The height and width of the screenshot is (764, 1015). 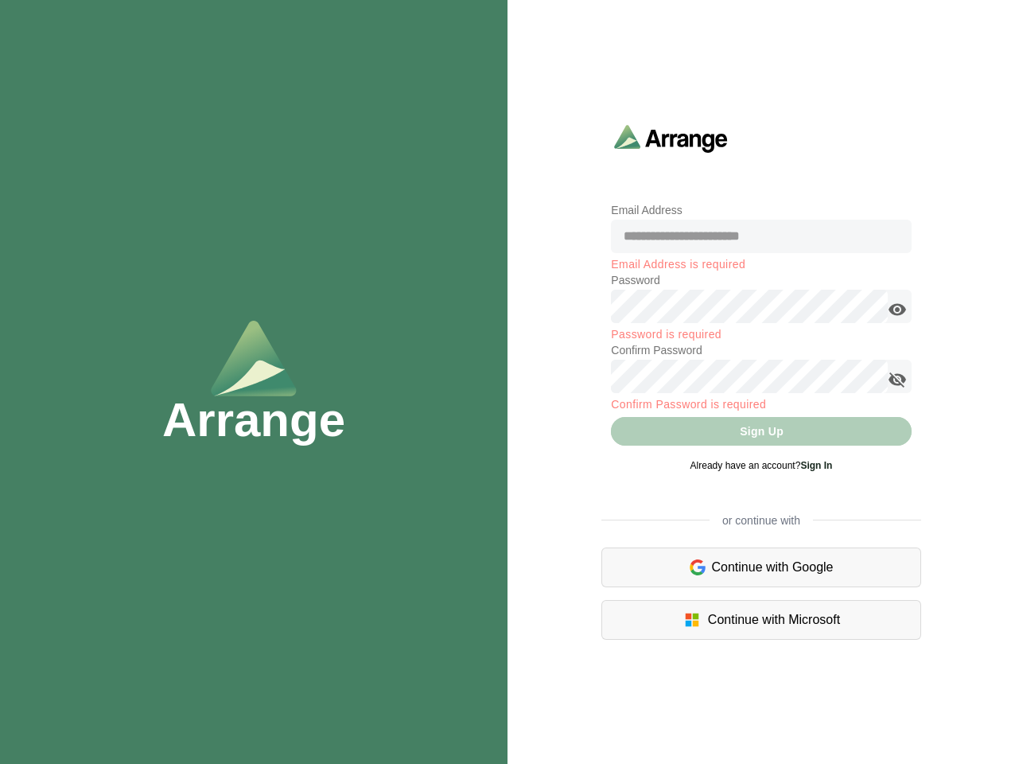 I want to click on img: microsoft-logo.7cf64d5f.svg, so click(x=692, y=620).